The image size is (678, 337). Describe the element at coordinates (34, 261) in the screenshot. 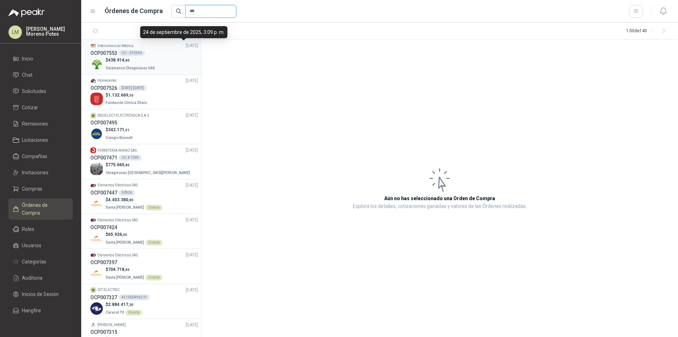

I see `span: Categorías` at that location.